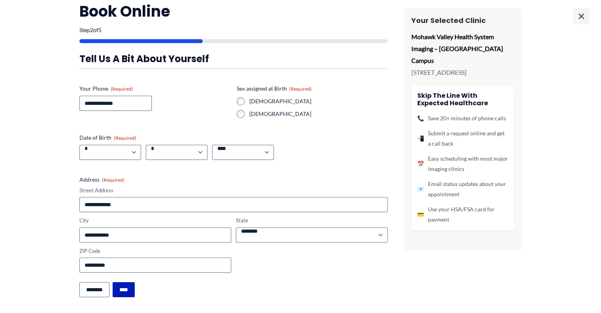 This screenshot has height=313, width=601. Describe the element at coordinates (92, 30) in the screenshot. I see `span: 2` at that location.